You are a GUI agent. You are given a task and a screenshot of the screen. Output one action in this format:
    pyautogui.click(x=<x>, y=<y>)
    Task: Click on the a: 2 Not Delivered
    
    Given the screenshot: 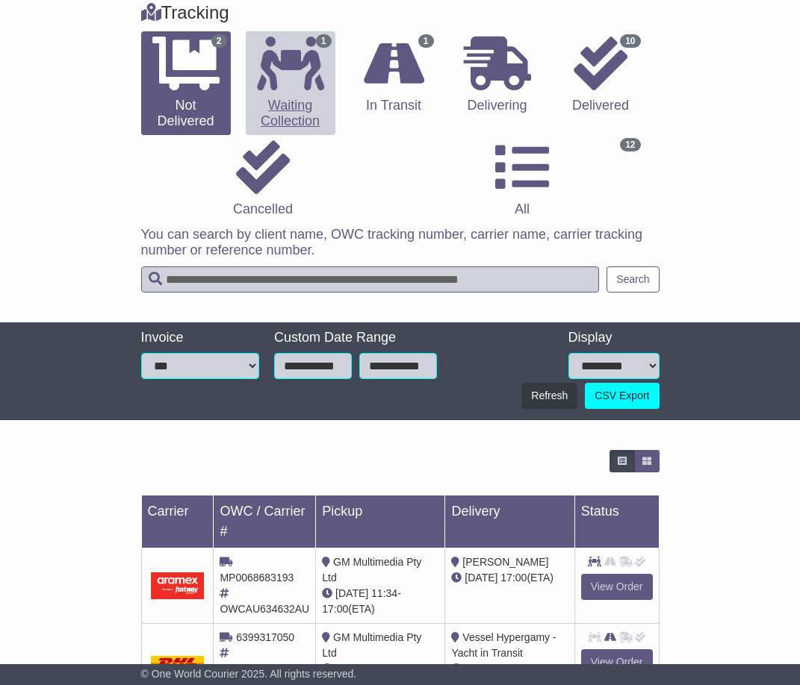 What is the action you would take?
    pyautogui.click(x=186, y=83)
    